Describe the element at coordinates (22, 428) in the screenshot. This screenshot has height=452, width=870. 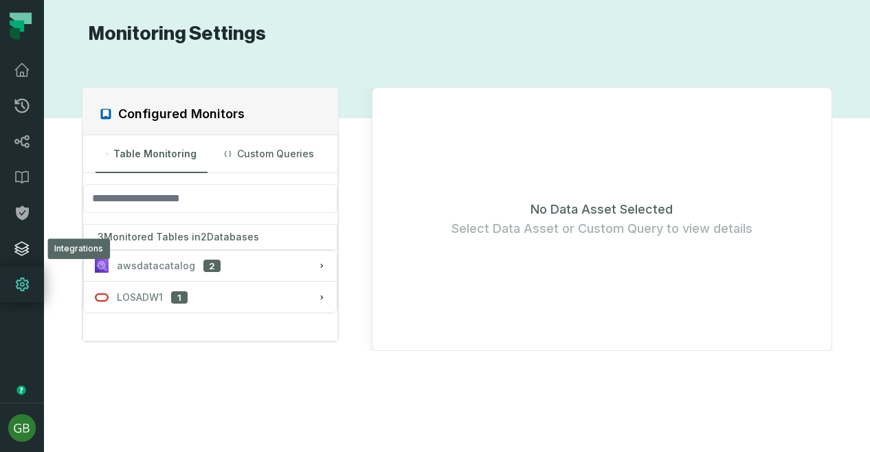
I see `img: avatar of Geetha Bijjam` at that location.